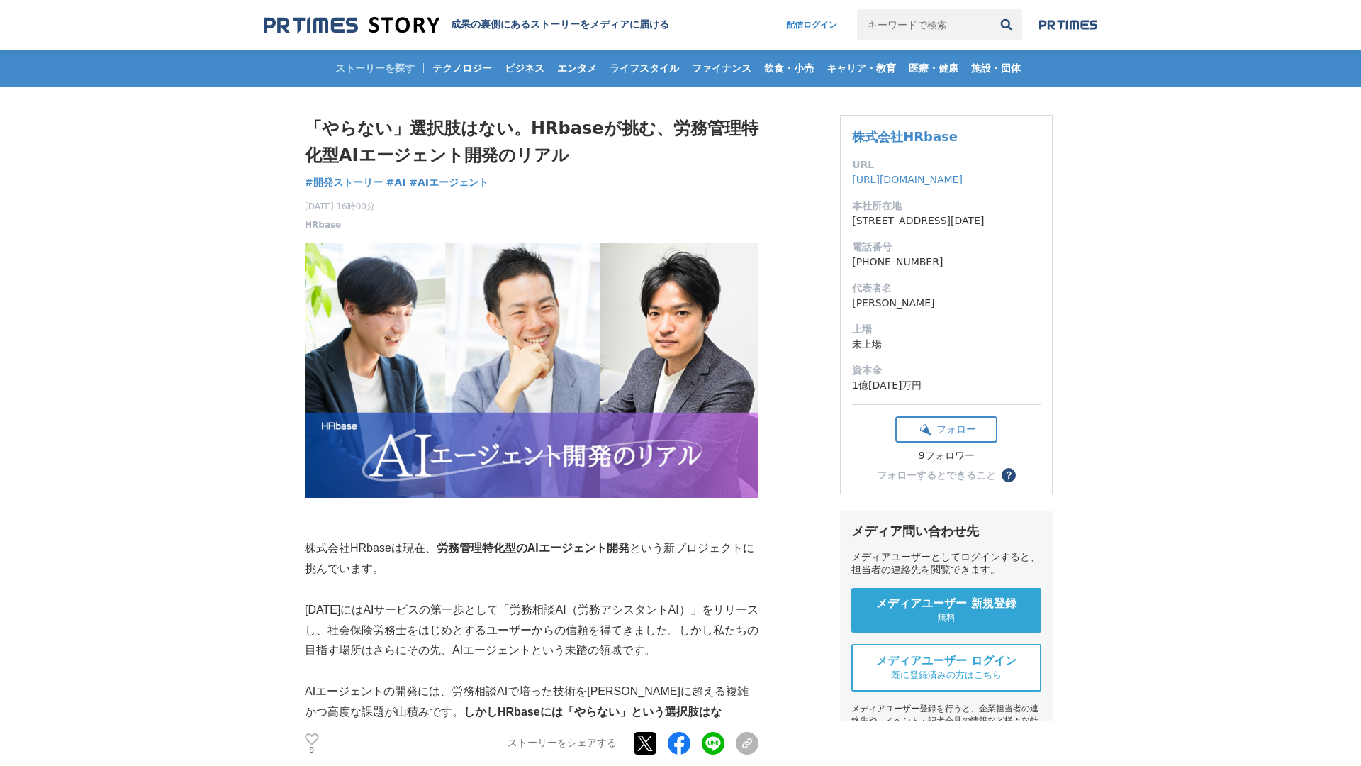 This screenshot has width=1361, height=766. Describe the element at coordinates (946, 456) in the screenshot. I see `div: 9フォロワー` at that location.